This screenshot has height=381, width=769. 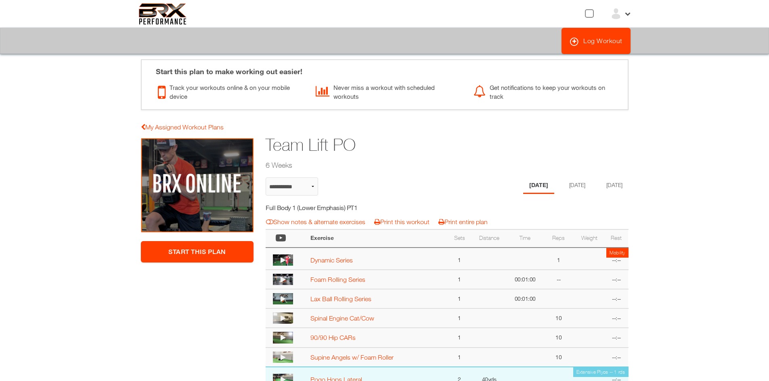 I want to click on th: Time, so click(x=525, y=239).